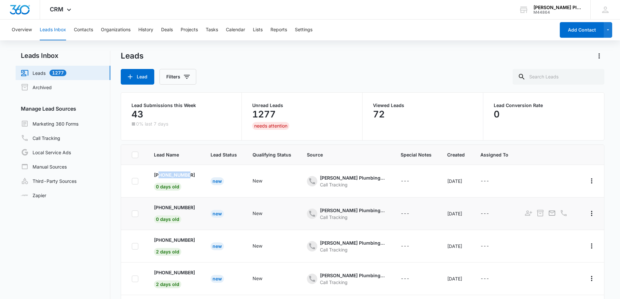  What do you see at coordinates (543, 105) in the screenshot?
I see `p: Lead Conversion Rate` at bounding box center [543, 105].